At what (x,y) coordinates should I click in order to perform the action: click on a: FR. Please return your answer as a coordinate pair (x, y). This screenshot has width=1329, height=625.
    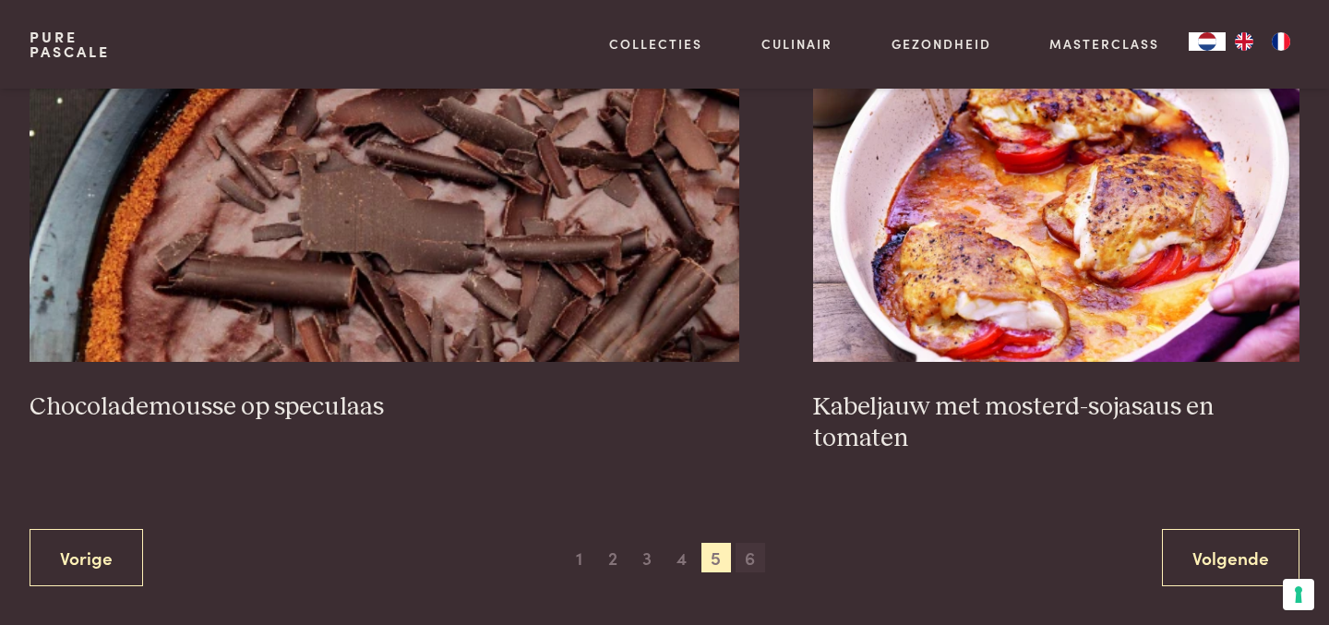
    Looking at the image, I should click on (1281, 42).